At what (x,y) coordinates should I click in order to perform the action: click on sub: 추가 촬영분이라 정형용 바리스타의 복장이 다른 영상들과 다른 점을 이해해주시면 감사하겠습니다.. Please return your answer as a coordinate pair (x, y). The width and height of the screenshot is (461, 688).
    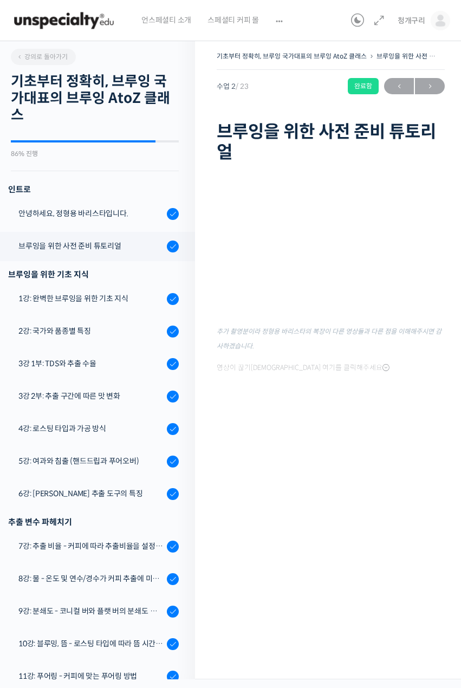
    Looking at the image, I should click on (329, 339).